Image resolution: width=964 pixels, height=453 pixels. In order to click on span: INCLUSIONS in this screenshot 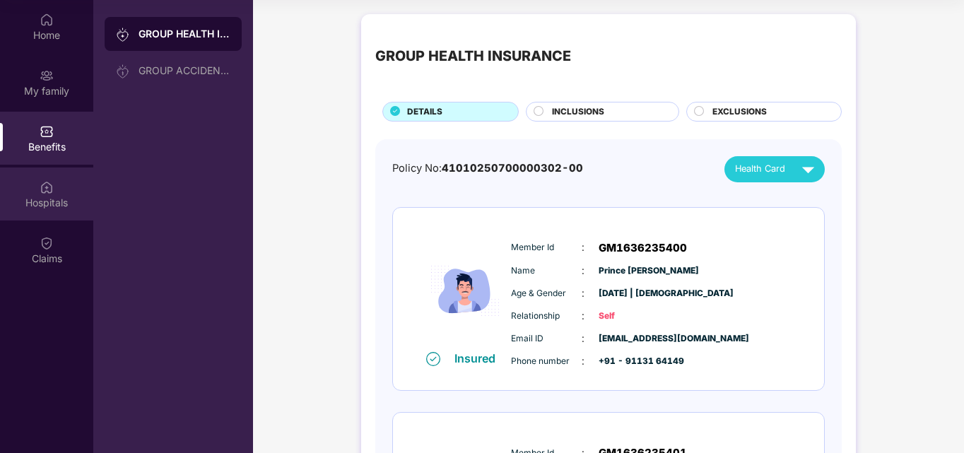, I will do `click(578, 112)`.